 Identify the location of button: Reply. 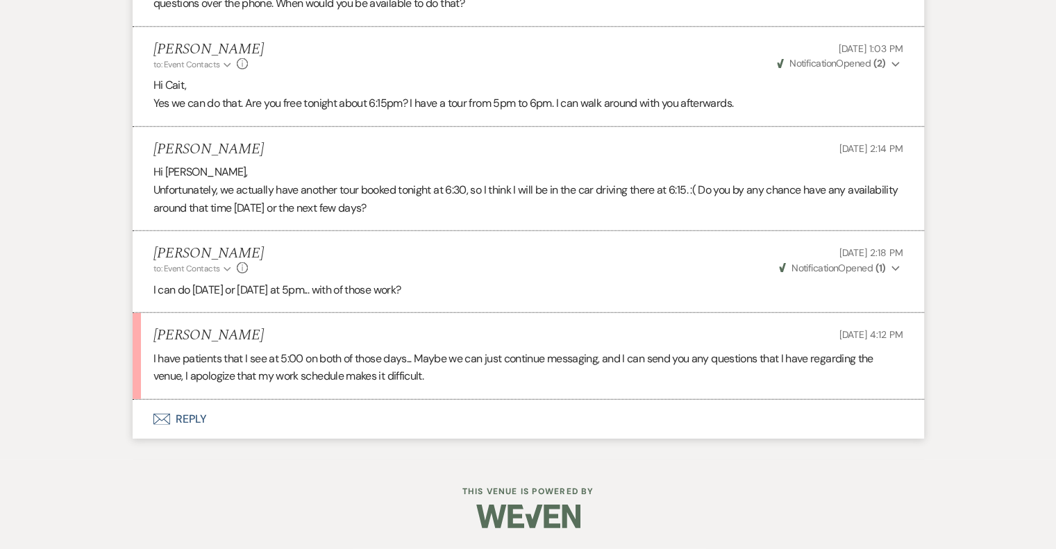
(529, 419).